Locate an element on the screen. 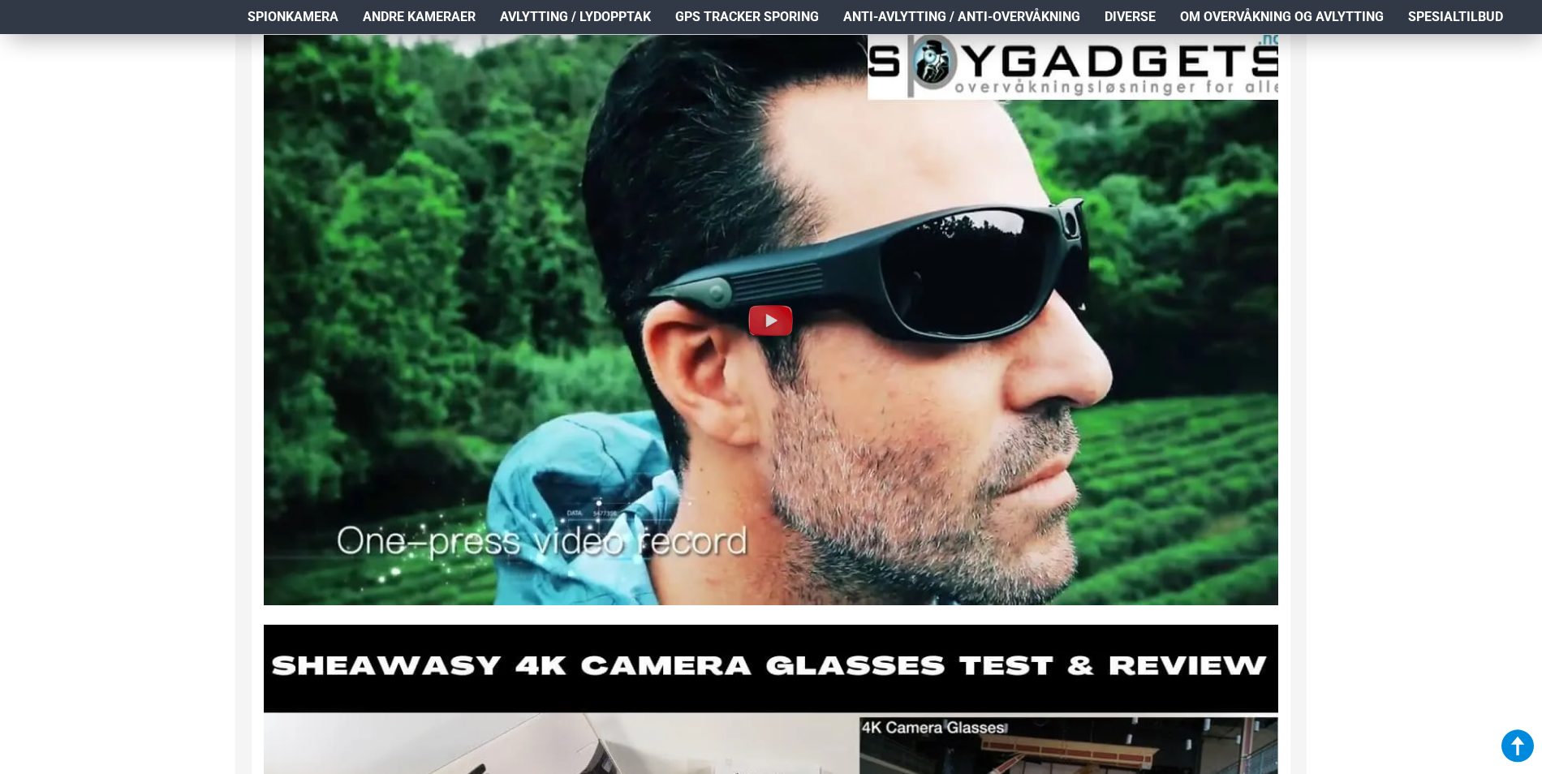 Image resolution: width=1542 pixels, height=774 pixels. span: Diverse is located at coordinates (1130, 17).